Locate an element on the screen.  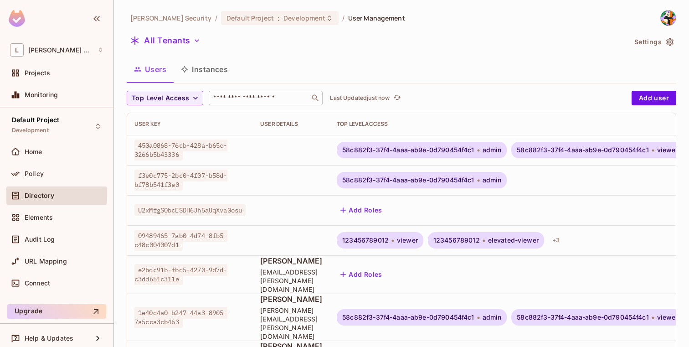
span: L is located at coordinates (17, 50).